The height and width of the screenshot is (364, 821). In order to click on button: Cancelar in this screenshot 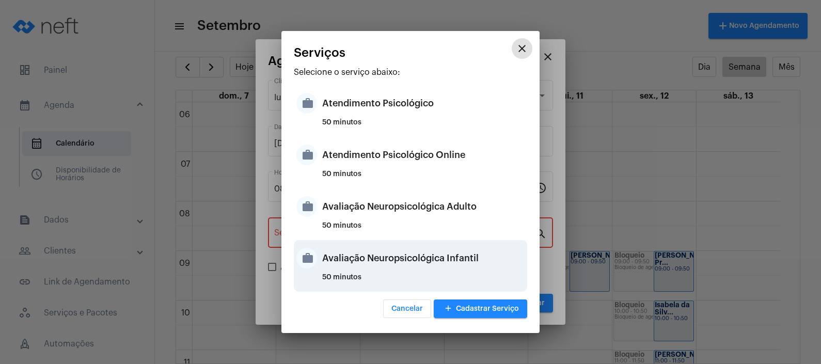, I will do `click(407, 309)`.